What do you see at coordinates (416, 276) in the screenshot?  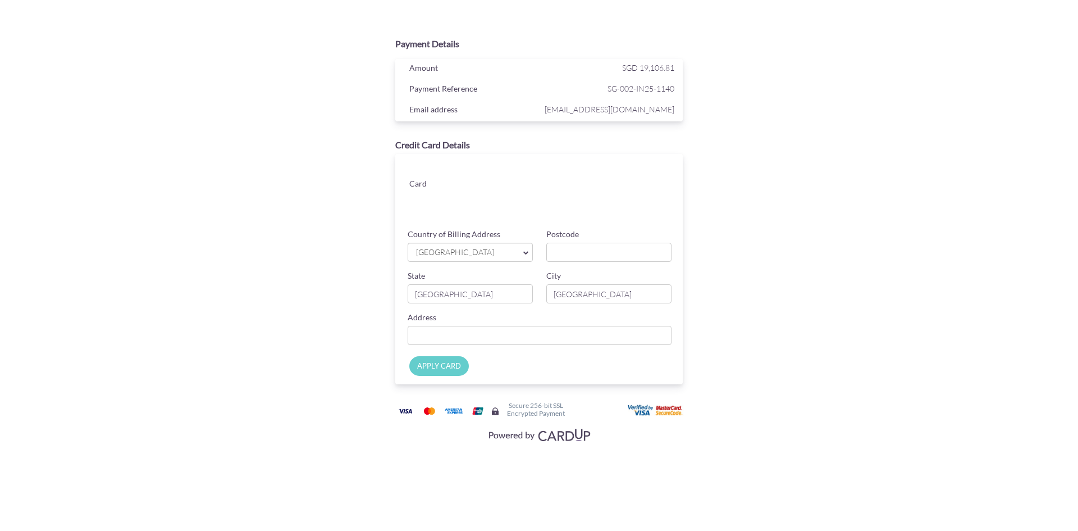 I see `label: State` at bounding box center [416, 276].